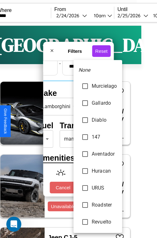 This screenshot has width=157, height=238. I want to click on span: Revuelto, so click(104, 222).